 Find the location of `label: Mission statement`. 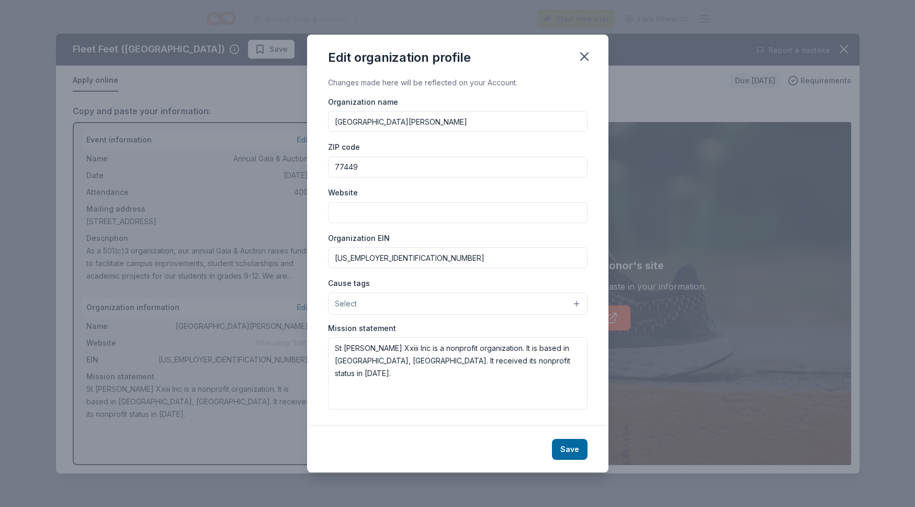

label: Mission statement is located at coordinates (362, 328).